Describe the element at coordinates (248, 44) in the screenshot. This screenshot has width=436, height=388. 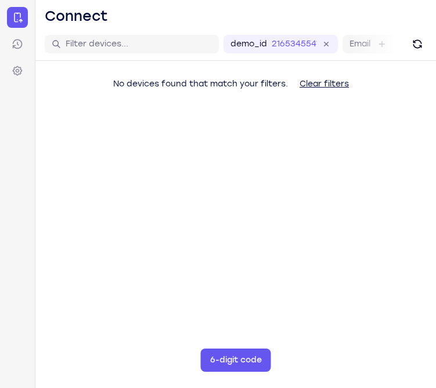
I see `label: demo_id` at that location.